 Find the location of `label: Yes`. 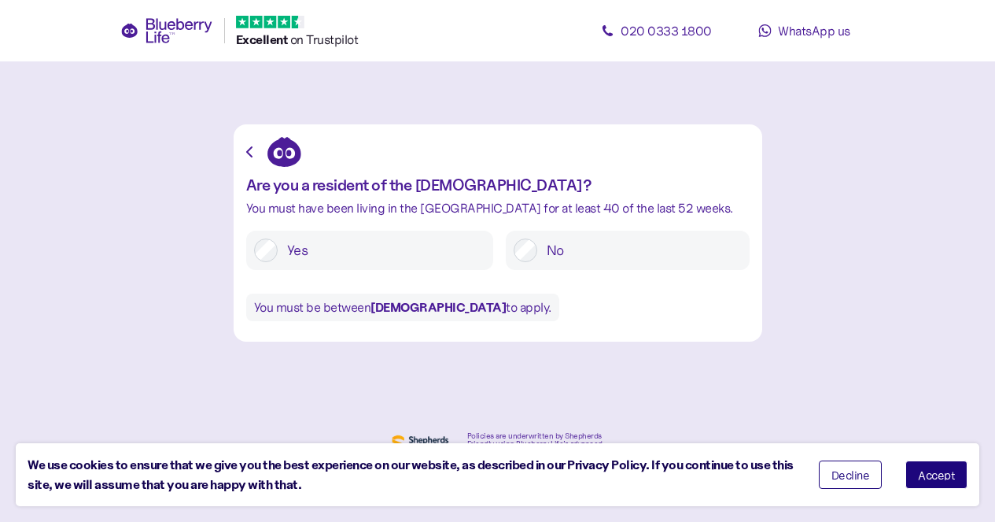

label: Yes is located at coordinates (382, 250).